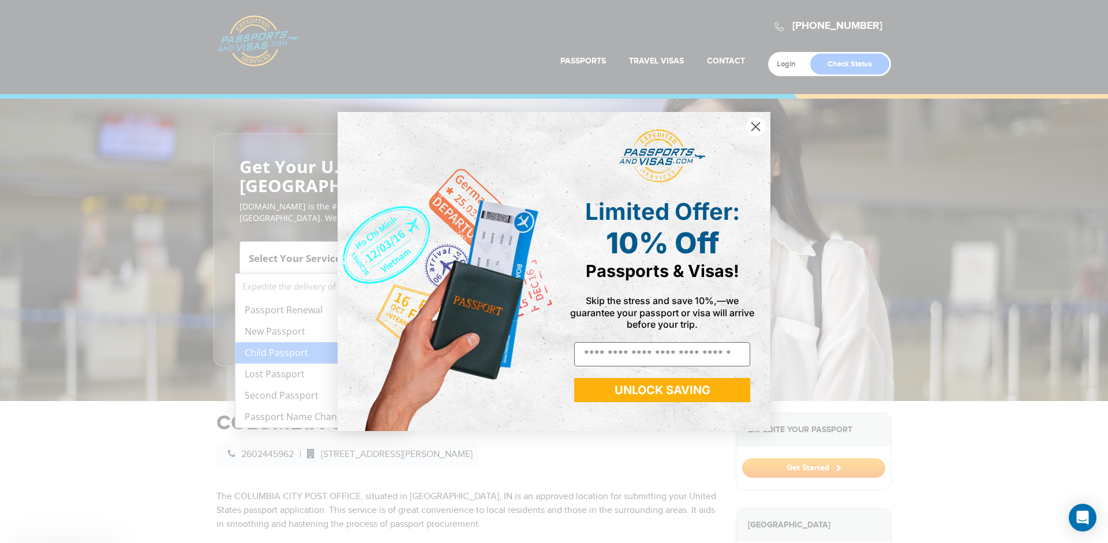 The image size is (1108, 543). What do you see at coordinates (662, 390) in the screenshot?
I see `button: UNLOCK SAVING` at bounding box center [662, 390].